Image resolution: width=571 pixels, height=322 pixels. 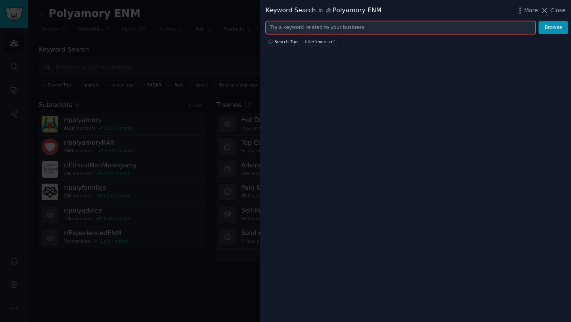 What do you see at coordinates (283, 41) in the screenshot?
I see `button: Search Tips` at bounding box center [283, 41].